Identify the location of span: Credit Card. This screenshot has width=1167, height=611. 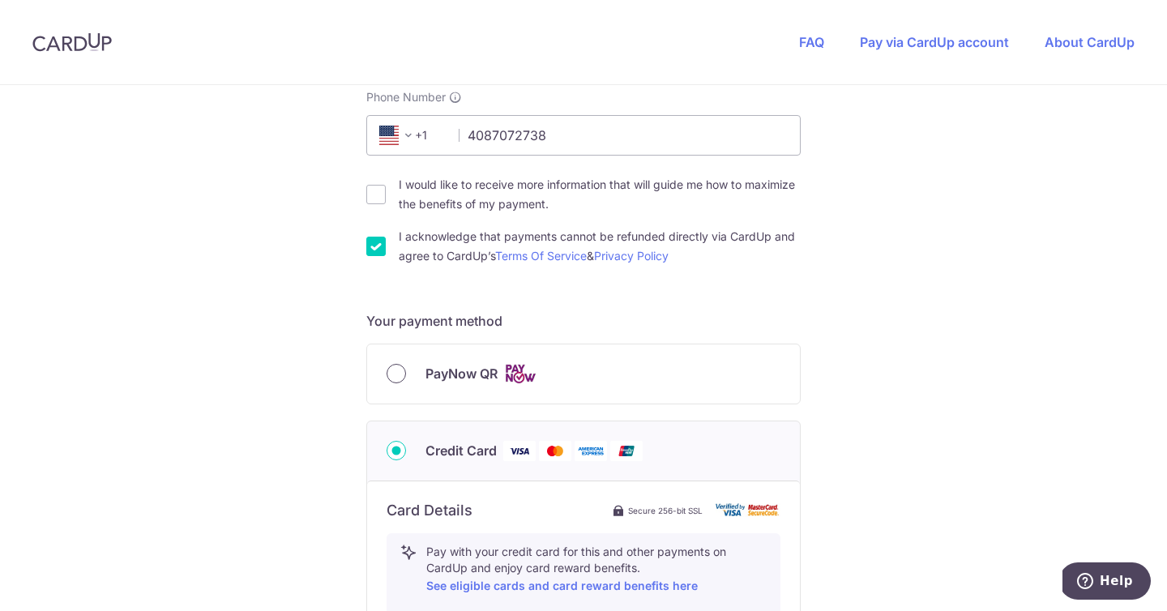
(461, 451).